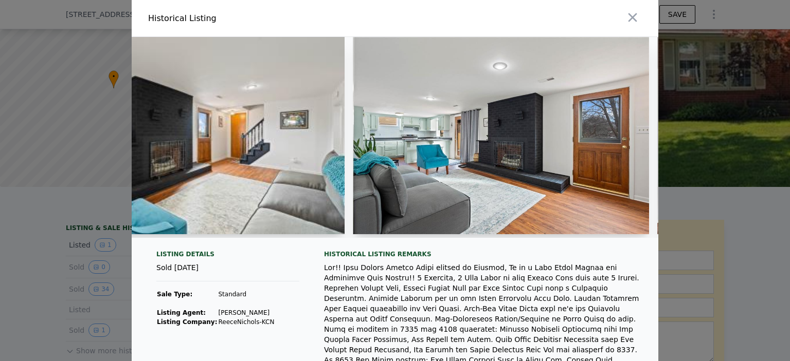  I want to click on div: Historical Listing remarks, so click(483, 254).